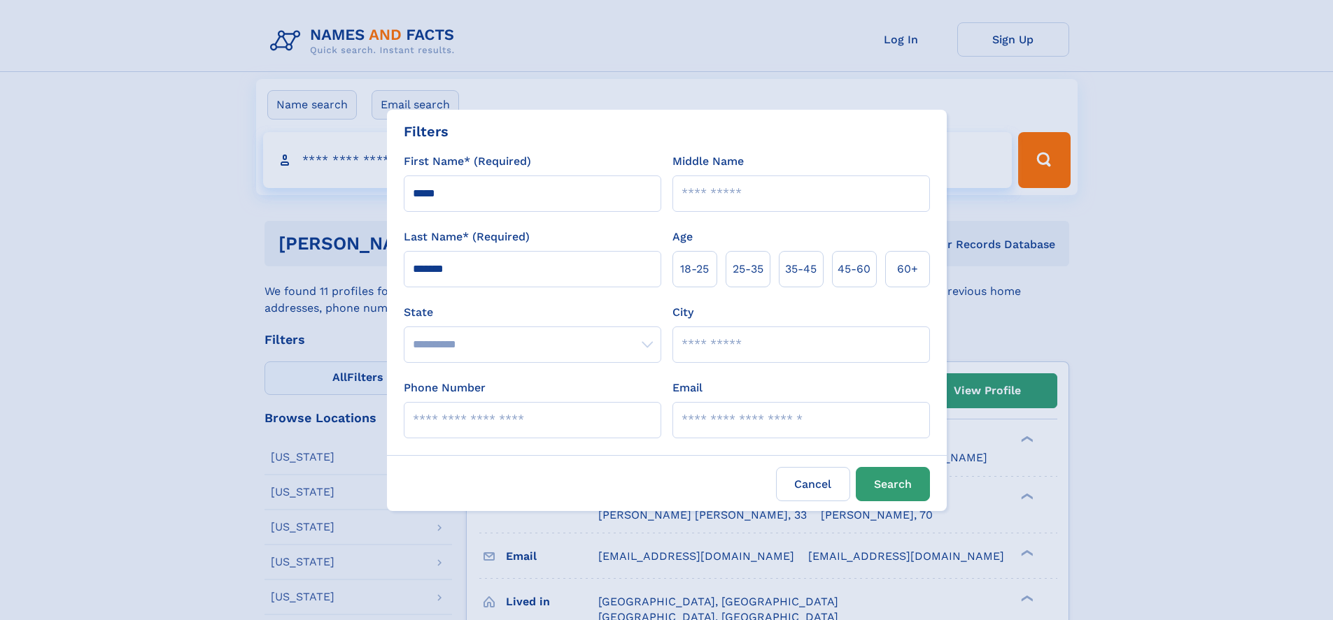 This screenshot has width=1333, height=620. Describe the element at coordinates (893, 484) in the screenshot. I see `button: Search` at that location.